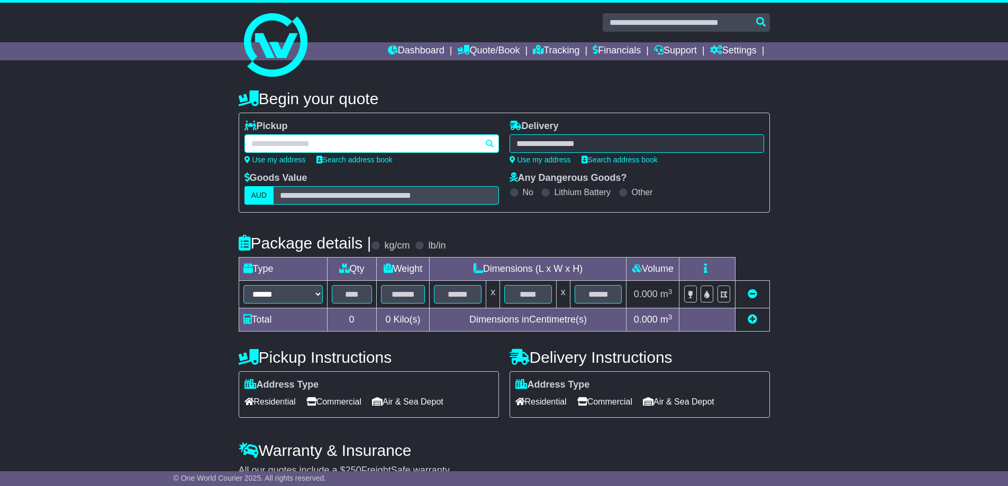 The image size is (1008, 486). Describe the element at coordinates (504, 450) in the screenshot. I see `h4: Warranty & Insurance` at that location.